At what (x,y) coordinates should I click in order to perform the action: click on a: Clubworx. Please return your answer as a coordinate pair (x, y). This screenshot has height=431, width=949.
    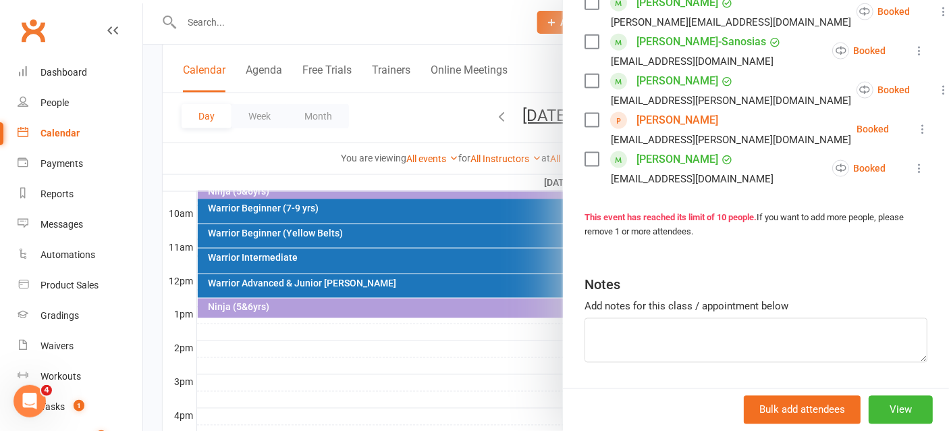
    Looking at the image, I should click on (33, 30).